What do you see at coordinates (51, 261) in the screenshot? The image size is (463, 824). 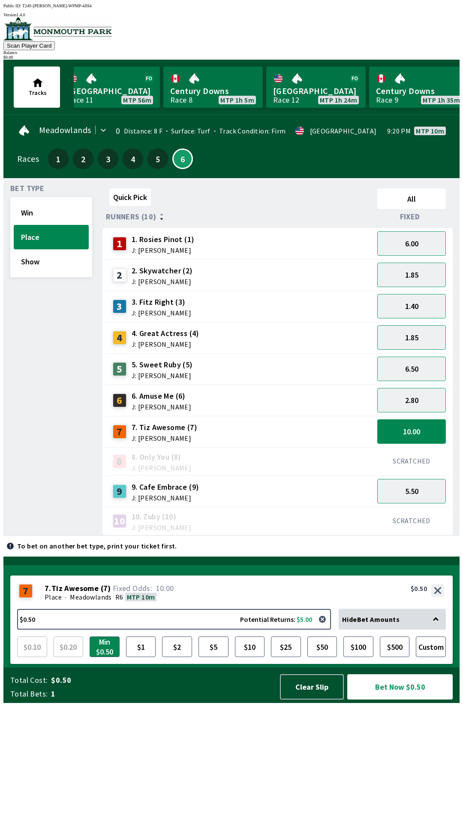 I see `button: Show` at bounding box center [51, 261].